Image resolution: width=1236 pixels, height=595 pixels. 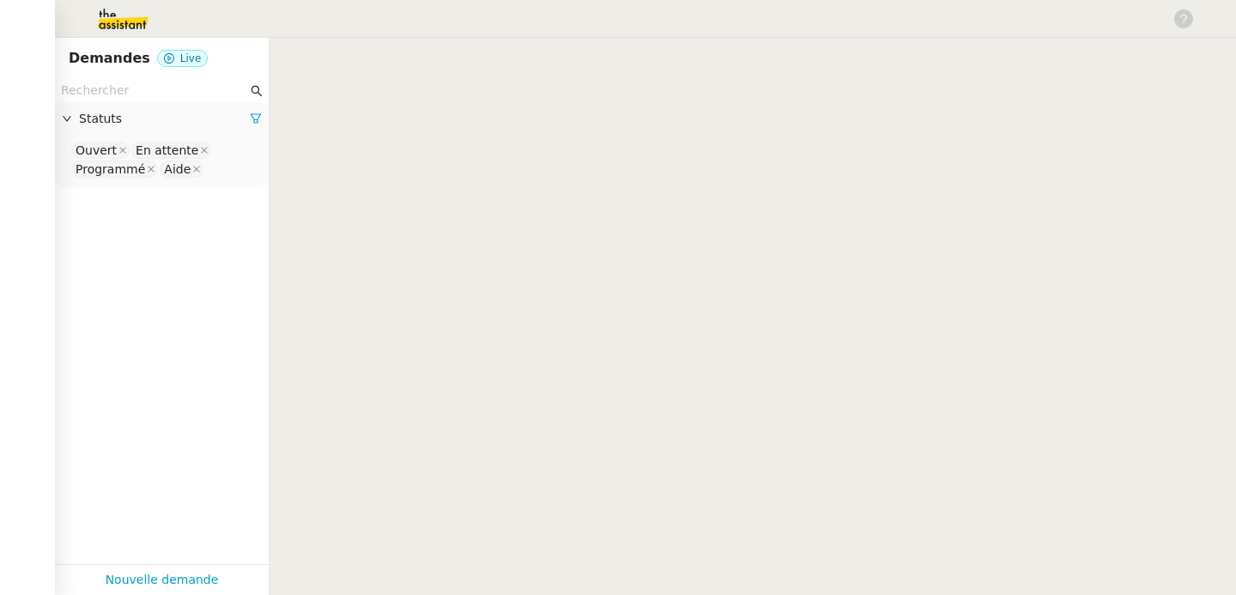 What do you see at coordinates (181, 169) in the screenshot?
I see `nz-select-item: Aide` at bounding box center [181, 169].